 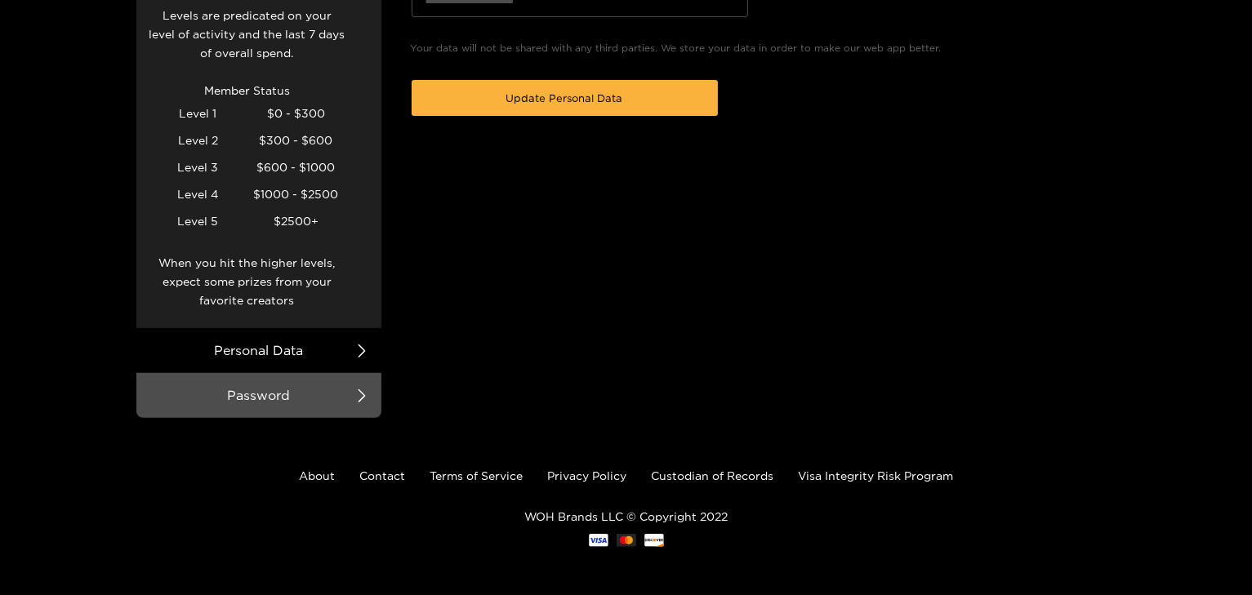 What do you see at coordinates (296, 221) in the screenshot?
I see `div: $2500+` at bounding box center [296, 221].